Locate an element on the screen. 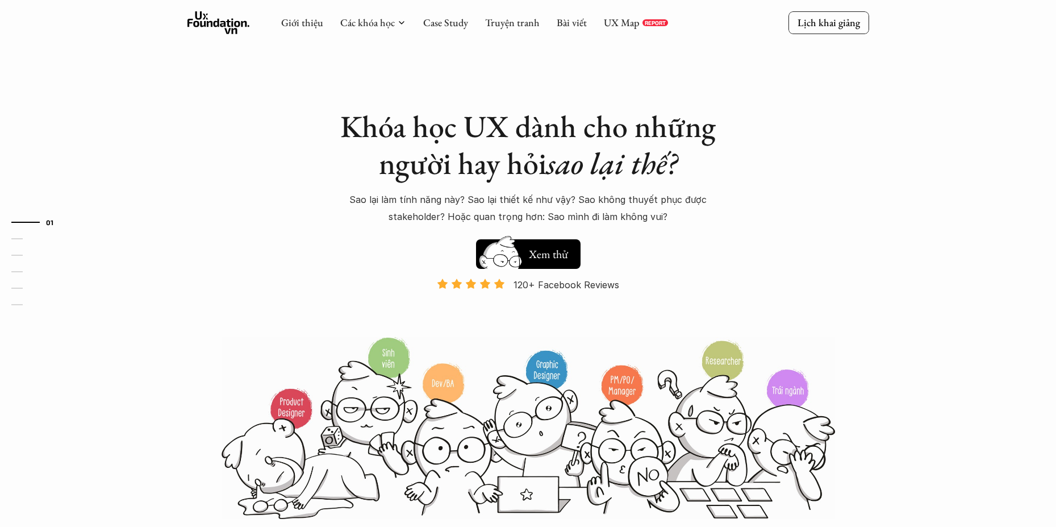 This screenshot has width=1056, height=527. a: Giới thiệu is located at coordinates (302, 22).